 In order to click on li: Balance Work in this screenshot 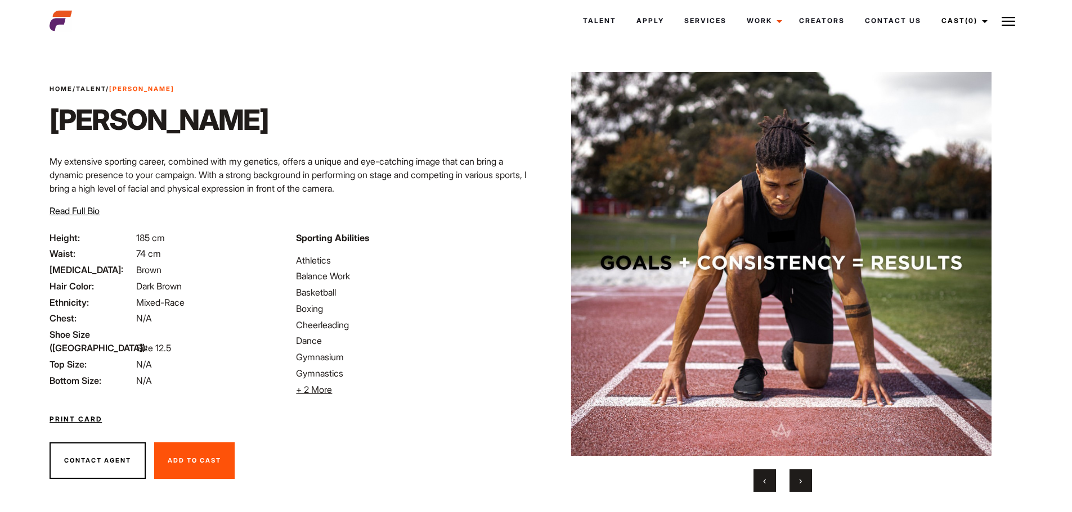, I will do `click(412, 276)`.